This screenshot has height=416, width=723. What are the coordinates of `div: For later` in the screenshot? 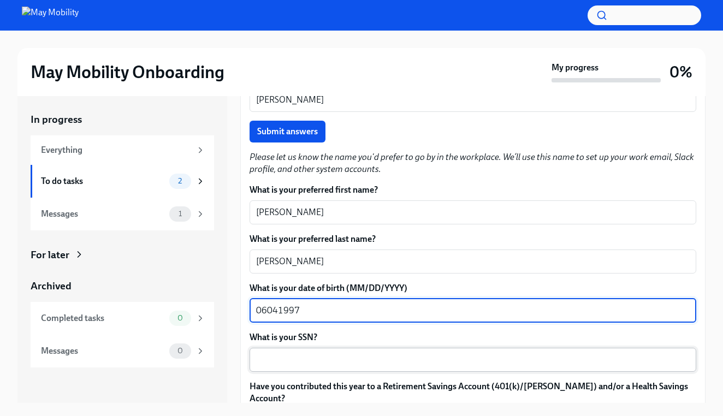 It's located at (50, 255).